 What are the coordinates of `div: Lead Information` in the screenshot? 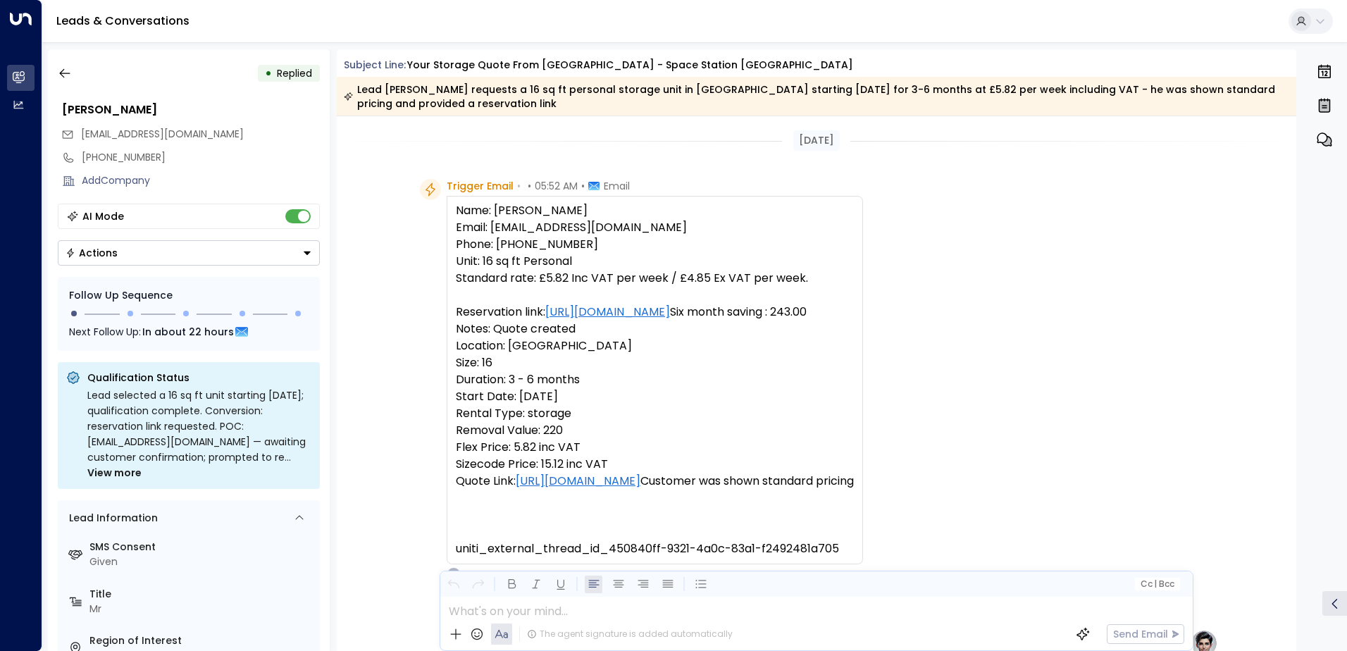 It's located at (111, 518).